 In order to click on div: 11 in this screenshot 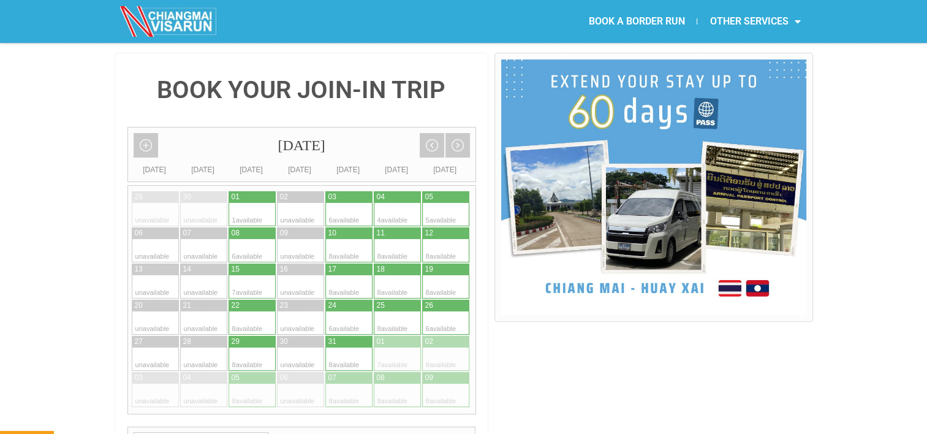, I will do `click(381, 233)`.